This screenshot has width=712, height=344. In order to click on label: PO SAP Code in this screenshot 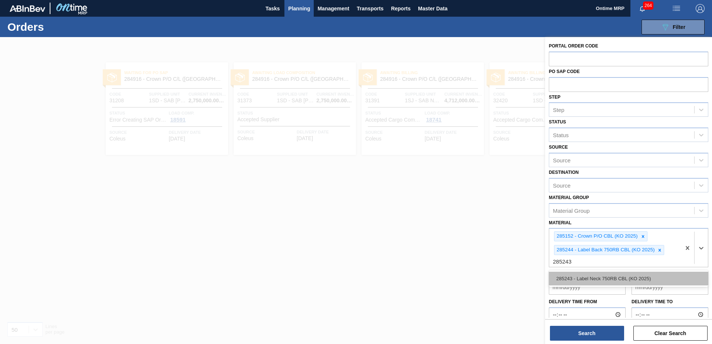, I will do `click(564, 72)`.